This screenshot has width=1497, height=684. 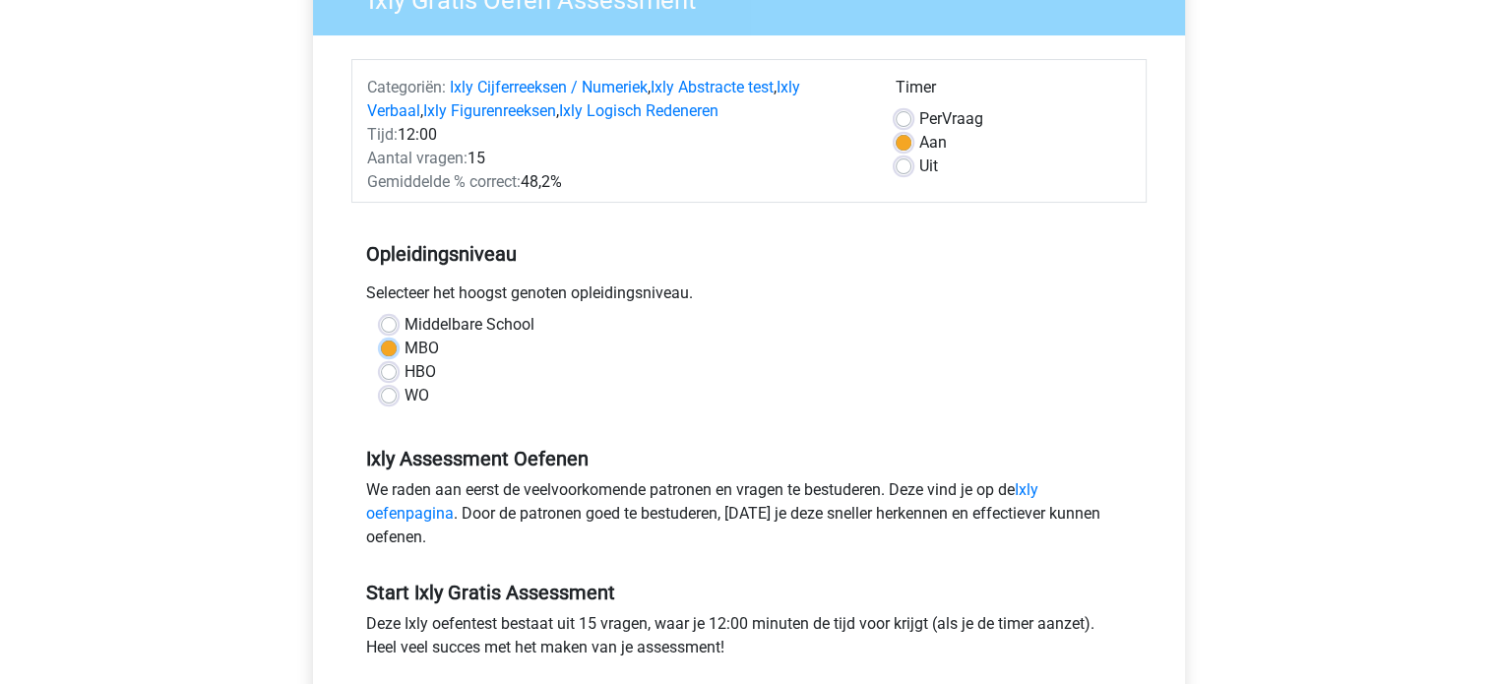 What do you see at coordinates (749, 254) in the screenshot?
I see `h5: Opleidingsniveau` at bounding box center [749, 254].